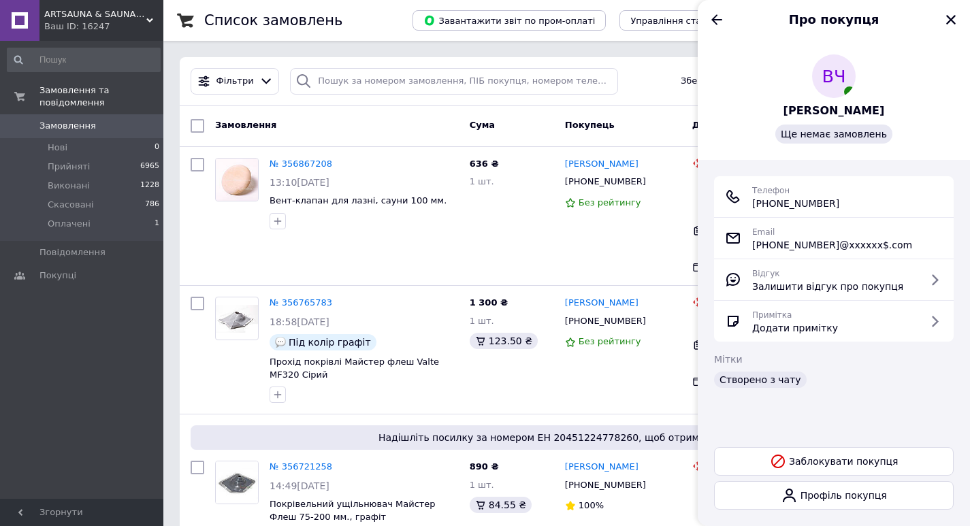 This screenshot has width=970, height=526. Describe the element at coordinates (682, 20) in the screenshot. I see `span: Управління статусами` at that location.